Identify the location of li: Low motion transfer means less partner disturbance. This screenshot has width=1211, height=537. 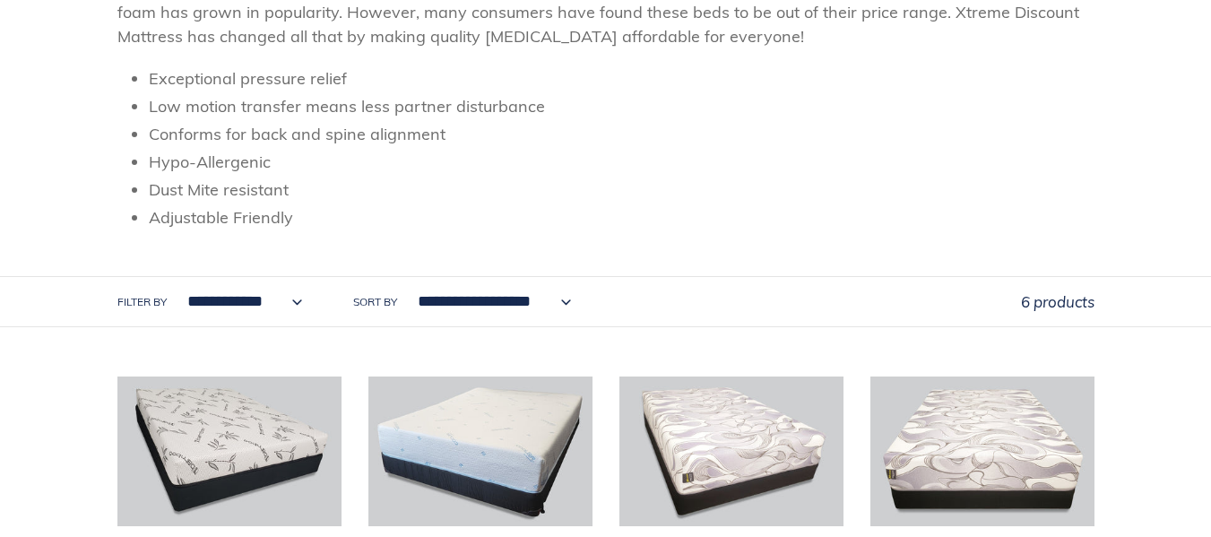
(621, 106).